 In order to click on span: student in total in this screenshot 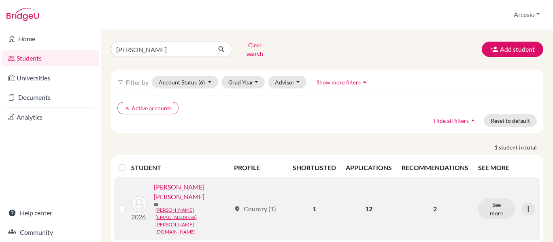, I will do `click(521, 147)`.